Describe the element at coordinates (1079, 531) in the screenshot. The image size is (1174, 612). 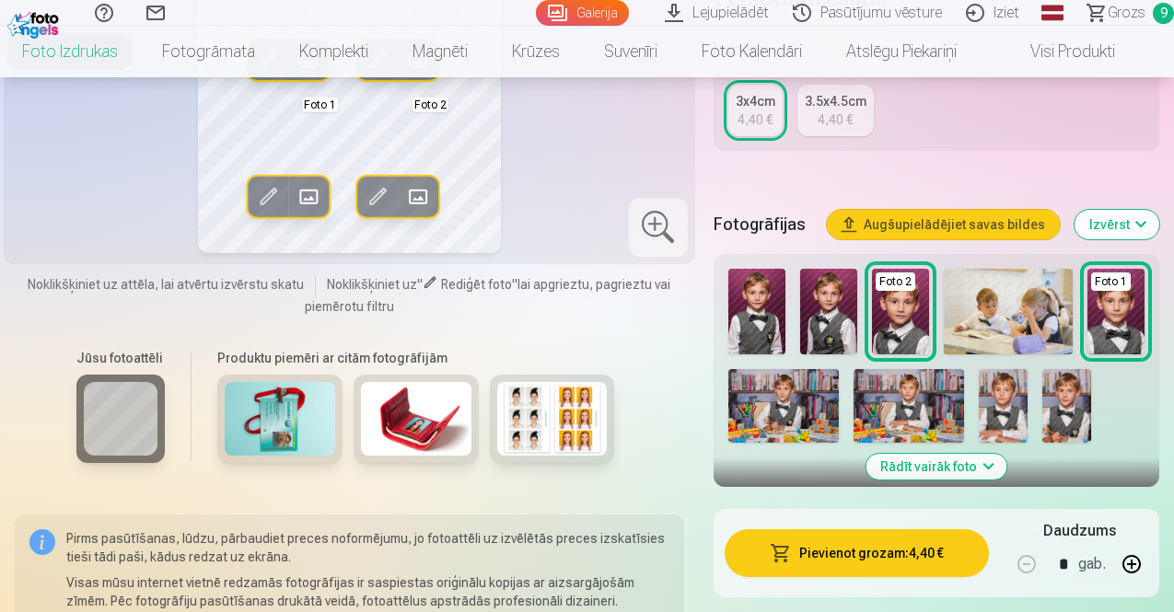
I see `h5: Daudzums` at that location.